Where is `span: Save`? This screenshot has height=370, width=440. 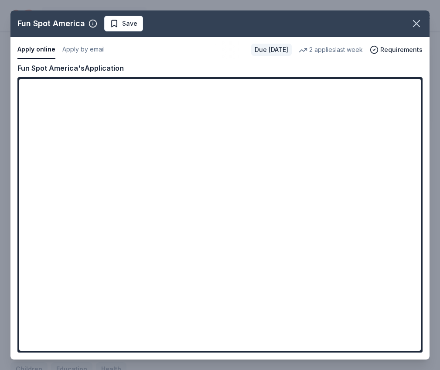
span: Save is located at coordinates (129, 24).